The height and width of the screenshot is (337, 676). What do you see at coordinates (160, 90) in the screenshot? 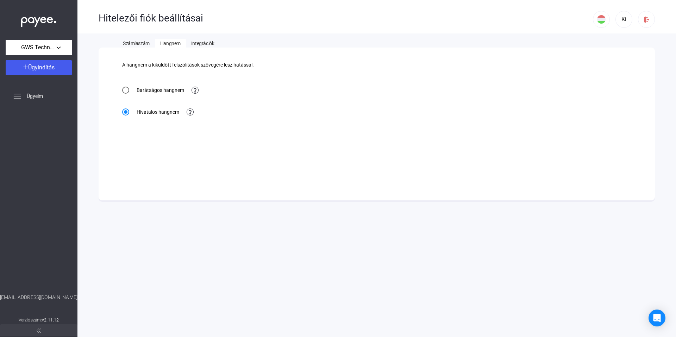
I see `span: Barátságos hangnem` at bounding box center [160, 90].